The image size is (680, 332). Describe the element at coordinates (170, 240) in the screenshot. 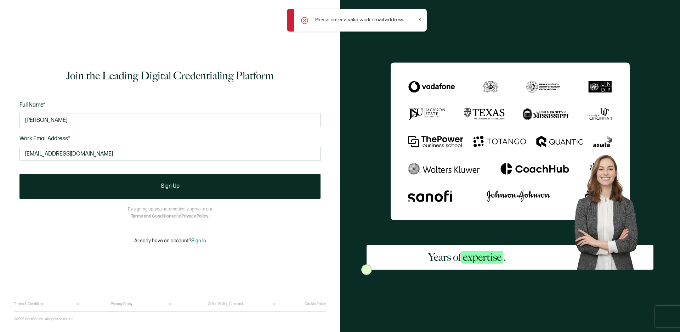

I see `p: Already have an account?` at that location.